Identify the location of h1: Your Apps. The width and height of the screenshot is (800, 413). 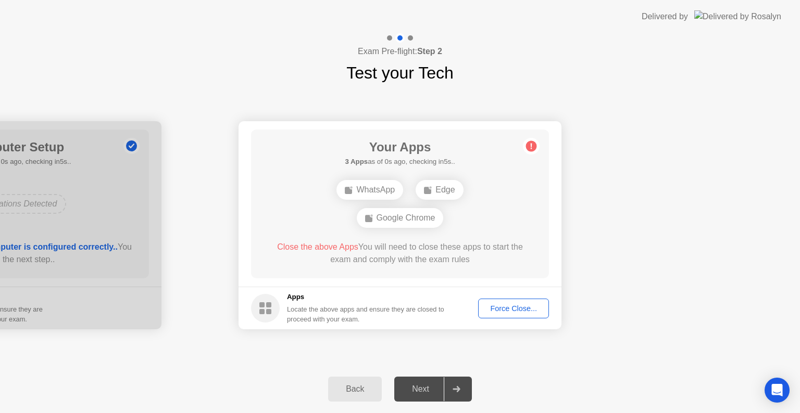
(399, 147).